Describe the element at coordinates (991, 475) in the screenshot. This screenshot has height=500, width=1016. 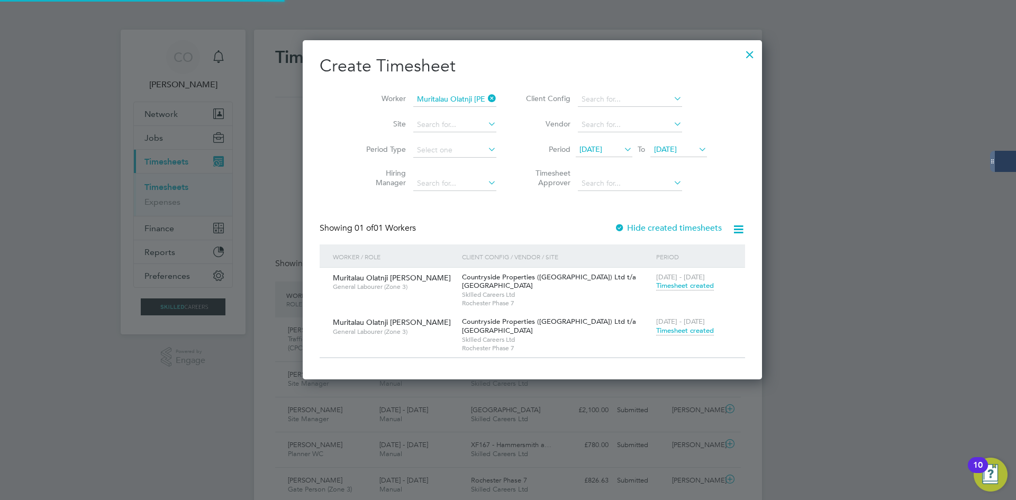
I see `button: Open Resource Center, 10 new notifications` at that location.